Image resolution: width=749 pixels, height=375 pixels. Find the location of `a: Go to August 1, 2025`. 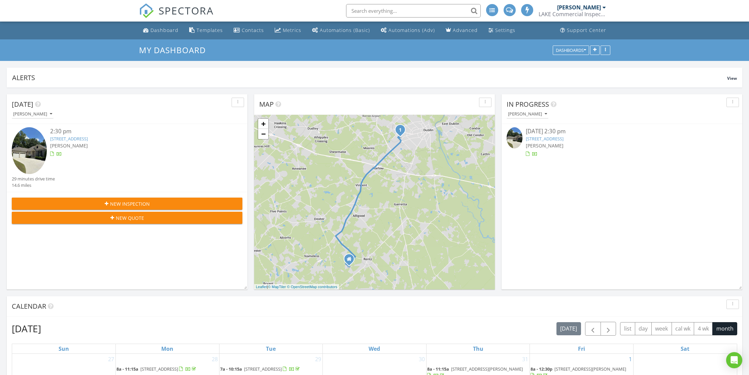

a: Go to August 1, 2025 is located at coordinates (630, 359).